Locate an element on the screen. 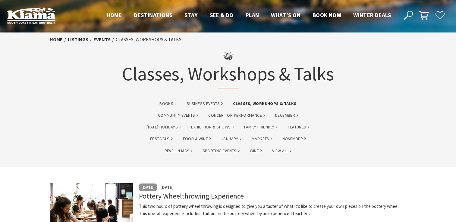 This screenshot has height=222, width=456. nav: Main Menu is located at coordinates (249, 15).